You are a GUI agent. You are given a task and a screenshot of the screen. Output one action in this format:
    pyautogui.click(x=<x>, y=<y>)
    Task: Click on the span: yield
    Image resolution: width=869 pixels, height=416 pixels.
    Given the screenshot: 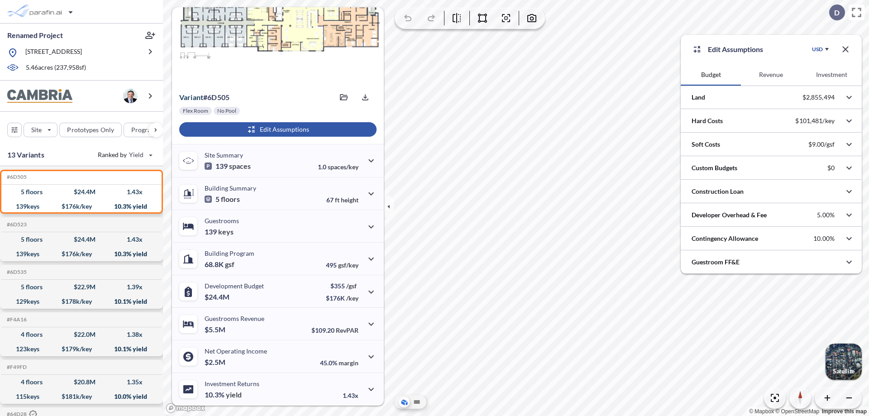 What is the action you would take?
    pyautogui.click(x=233, y=395)
    